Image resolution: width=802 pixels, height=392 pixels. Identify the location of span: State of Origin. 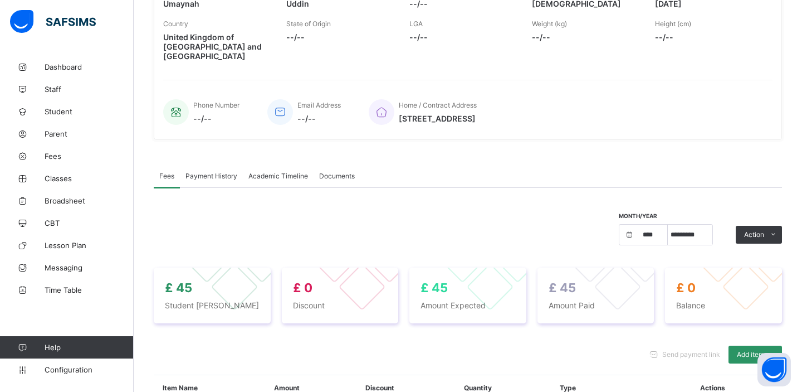
(309, 23).